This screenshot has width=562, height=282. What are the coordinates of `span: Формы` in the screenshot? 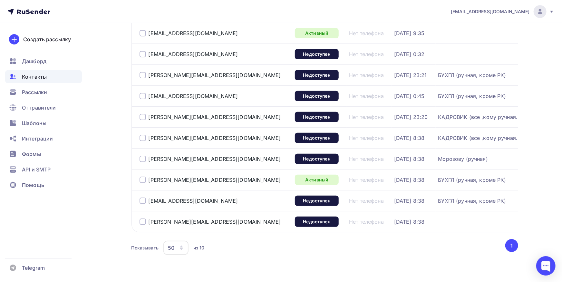 It's located at (31, 154).